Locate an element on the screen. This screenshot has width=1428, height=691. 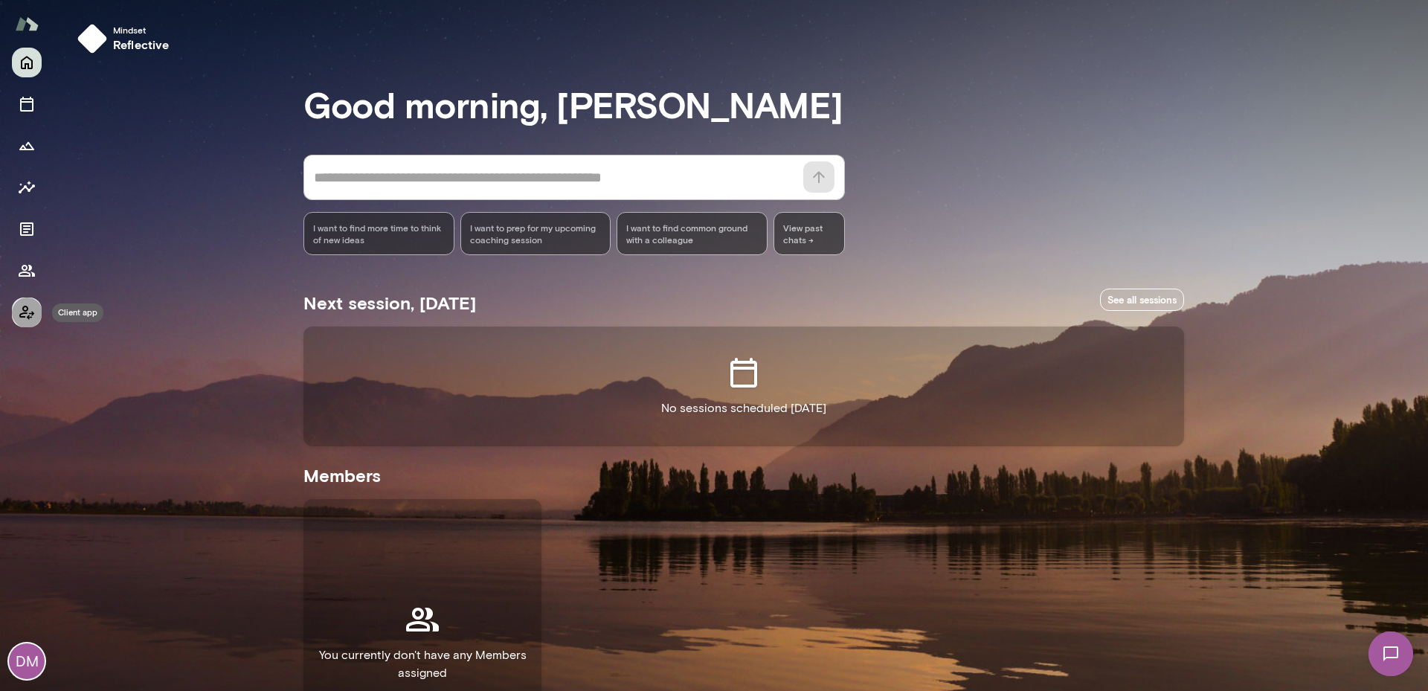
button: Growth Plan is located at coordinates (27, 146).